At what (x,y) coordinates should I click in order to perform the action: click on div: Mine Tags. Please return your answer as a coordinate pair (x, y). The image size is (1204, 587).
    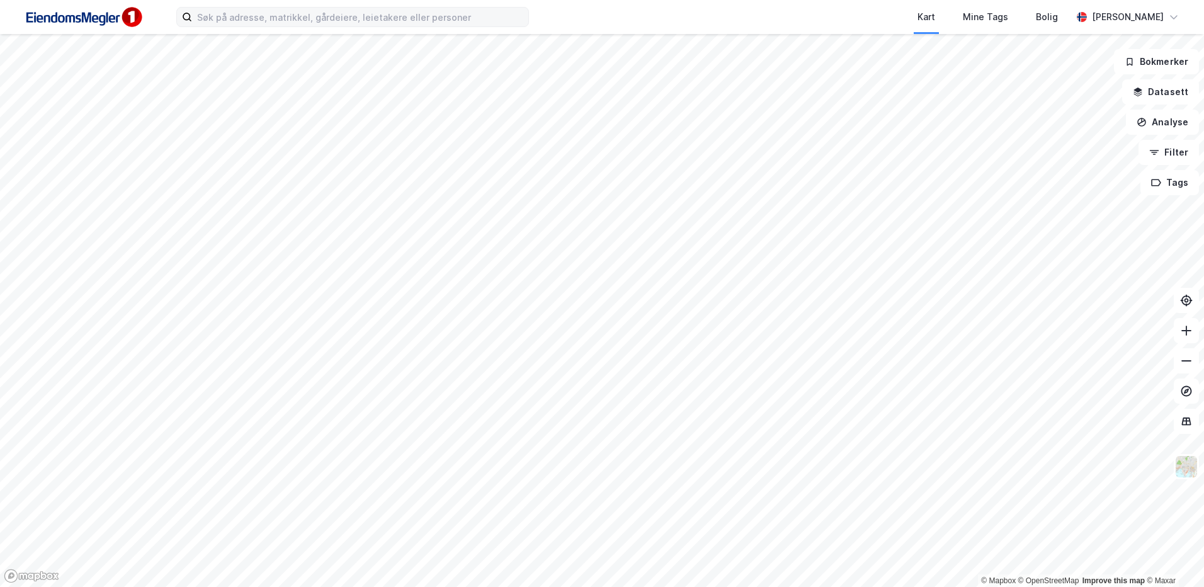
    Looking at the image, I should click on (985, 17).